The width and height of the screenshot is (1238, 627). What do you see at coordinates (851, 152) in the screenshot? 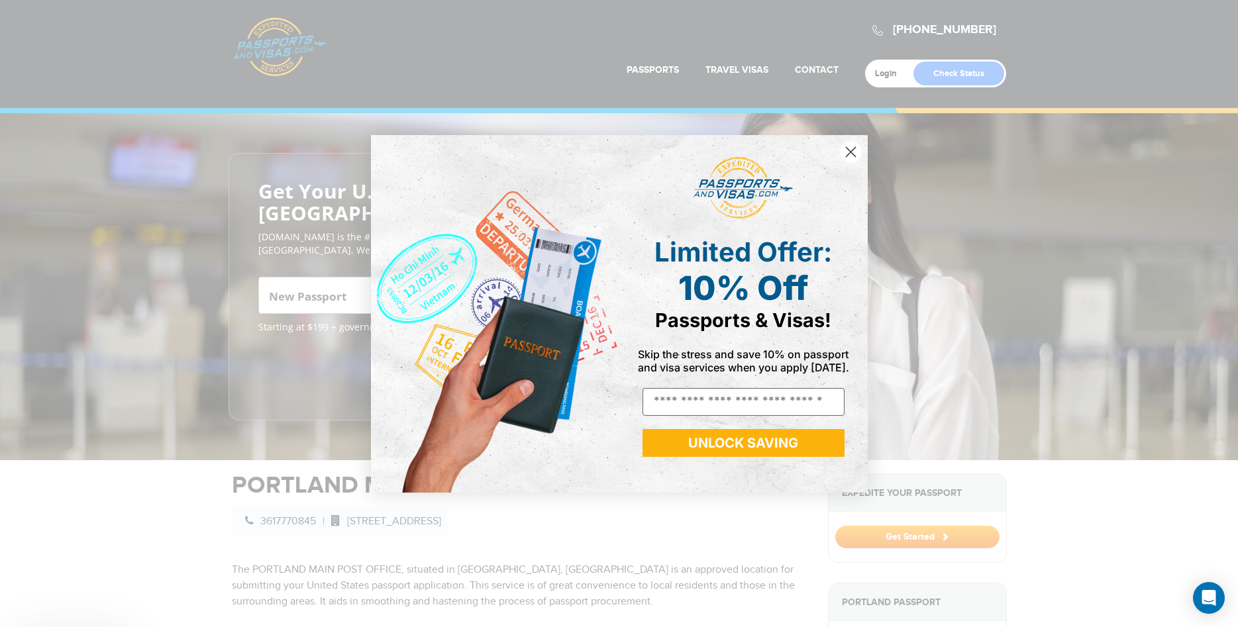
I see `button: Close dialog` at bounding box center [851, 152].